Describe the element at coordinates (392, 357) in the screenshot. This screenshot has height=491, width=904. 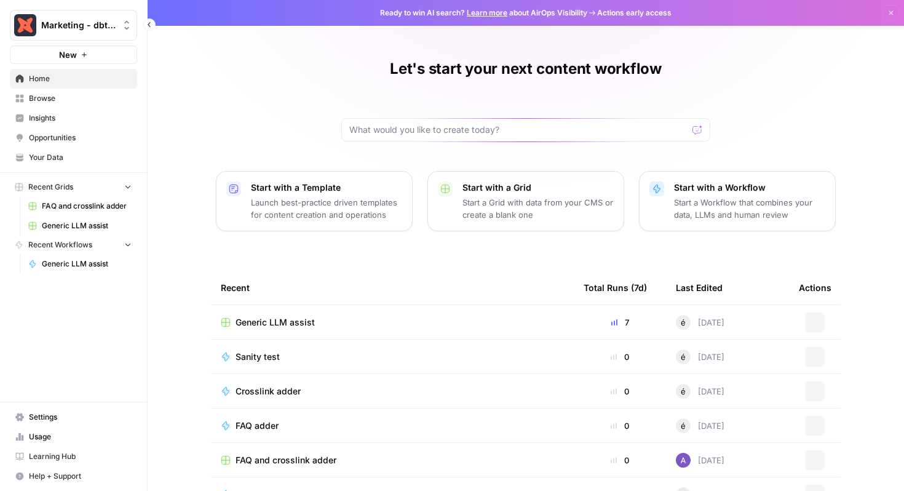
I see `a: Sanity test` at that location.